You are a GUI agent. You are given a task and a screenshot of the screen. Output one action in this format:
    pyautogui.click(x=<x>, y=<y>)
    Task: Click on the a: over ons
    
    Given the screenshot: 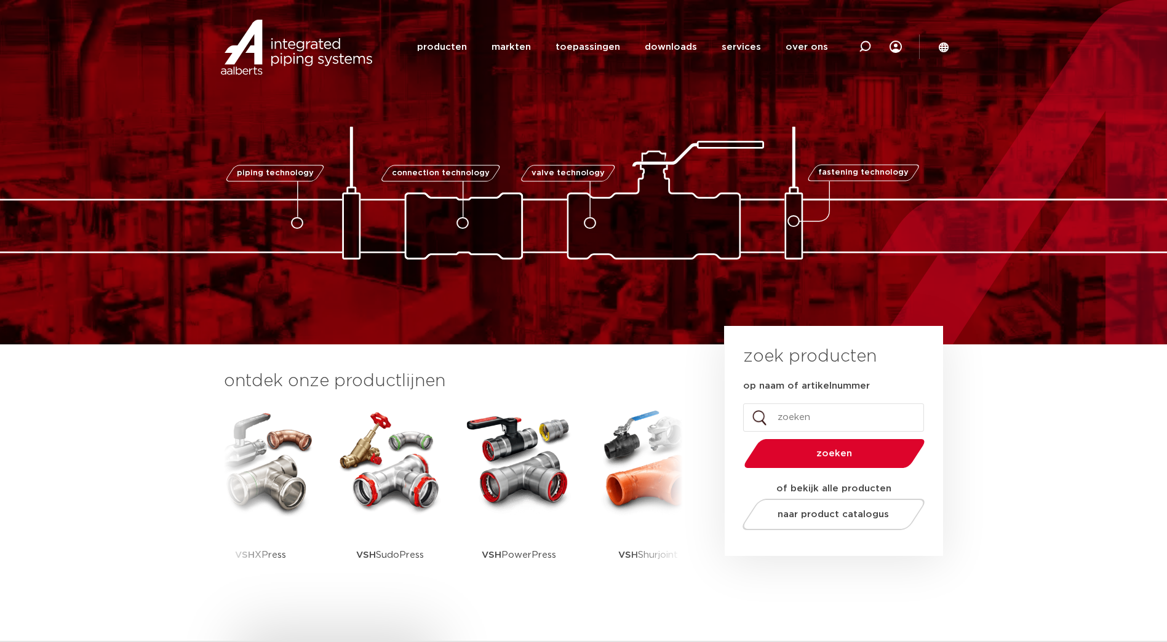 What is the action you would take?
    pyautogui.click(x=806, y=47)
    